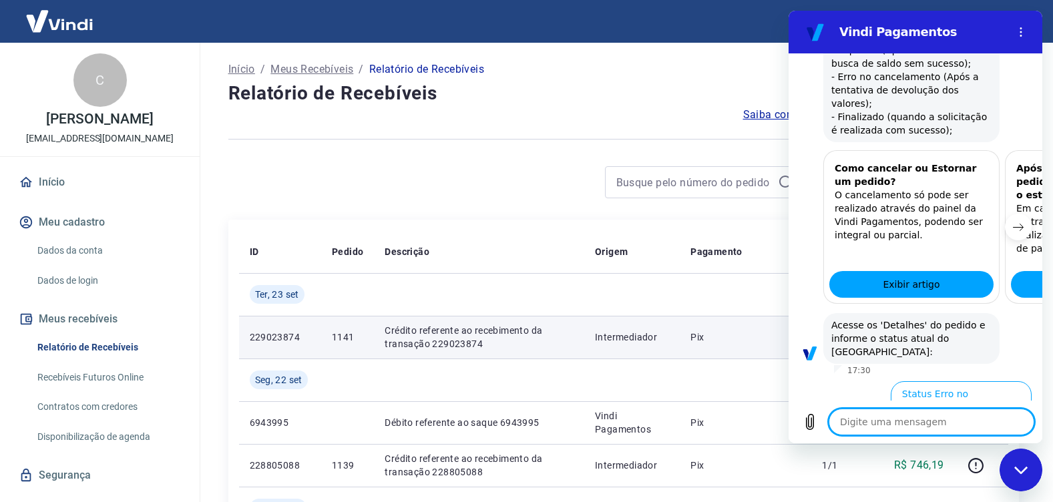 The image size is (1053, 502). What do you see at coordinates (59, 21) in the screenshot?
I see `img: Vindi` at bounding box center [59, 21].